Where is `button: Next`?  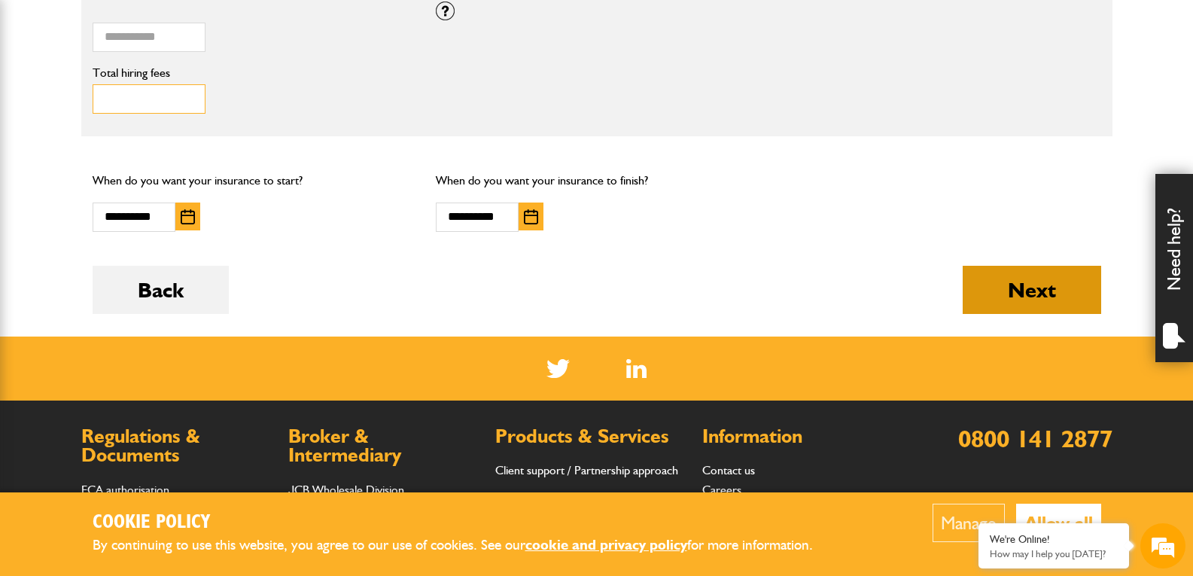
button: Next is located at coordinates (1032, 290).